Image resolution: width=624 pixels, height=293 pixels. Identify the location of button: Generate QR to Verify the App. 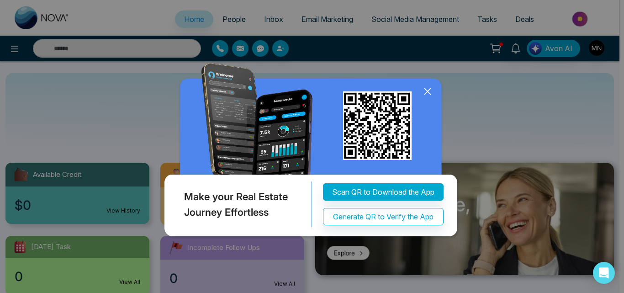
(383, 217).